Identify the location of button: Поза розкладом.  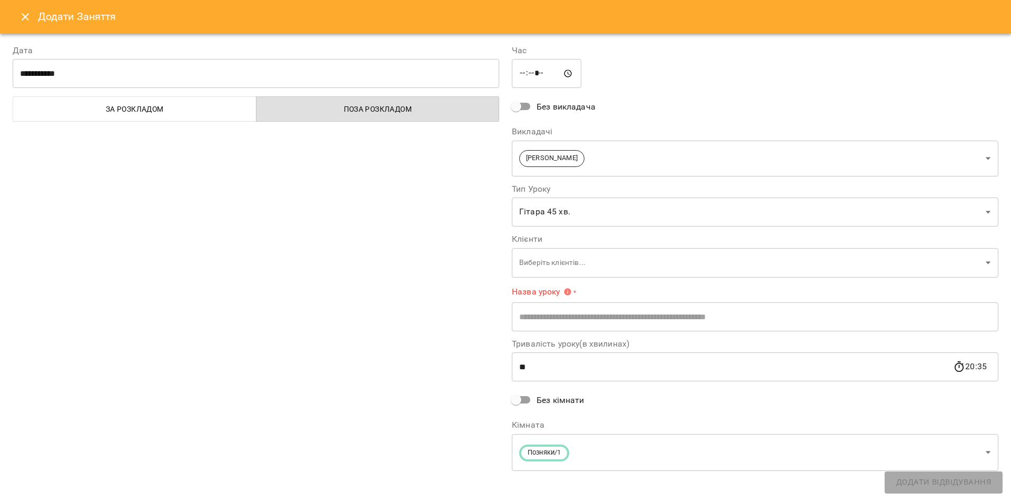
(377, 109).